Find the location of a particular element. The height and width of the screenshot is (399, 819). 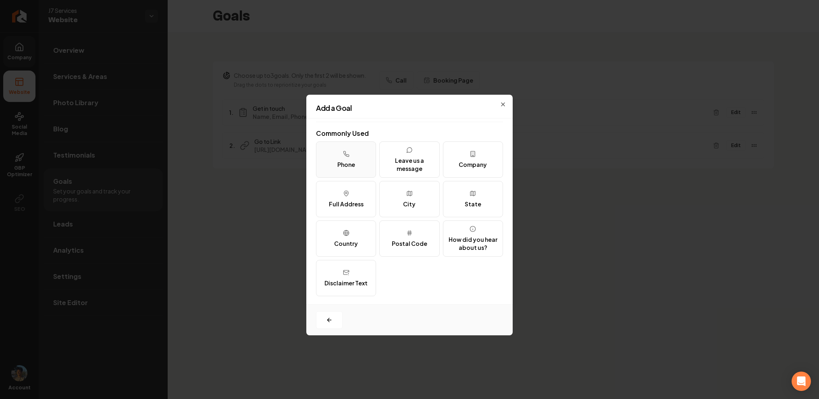

button: Full Address is located at coordinates (346, 199).